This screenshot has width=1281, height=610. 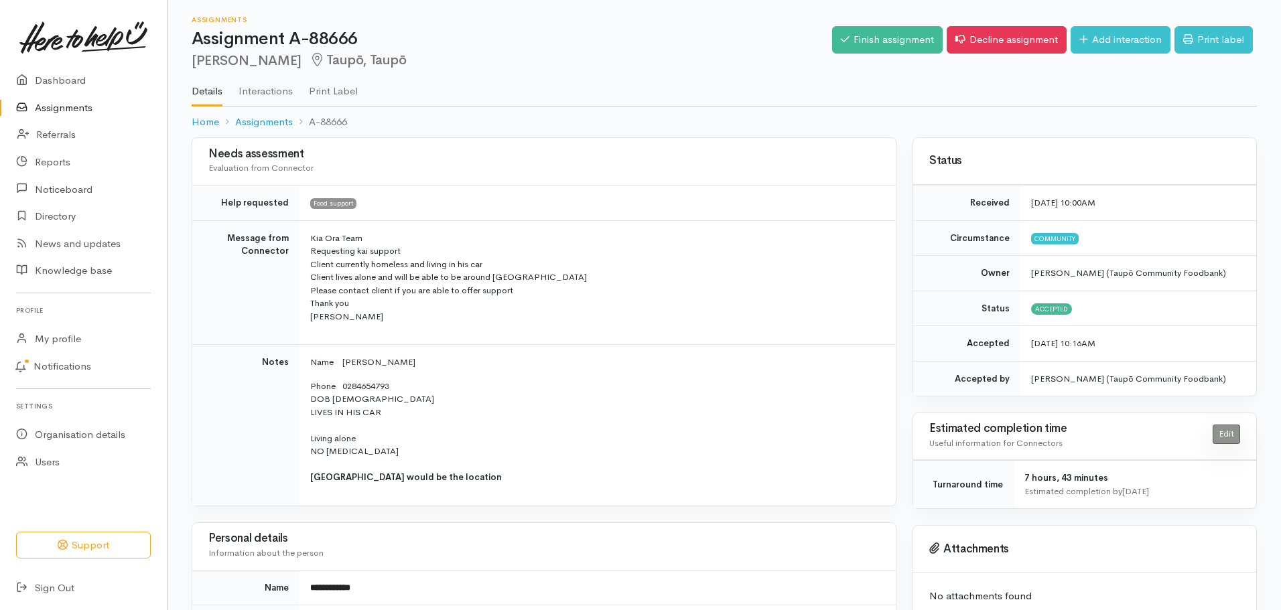 What do you see at coordinates (320, 122) in the screenshot?
I see `li: A-88666` at bounding box center [320, 122].